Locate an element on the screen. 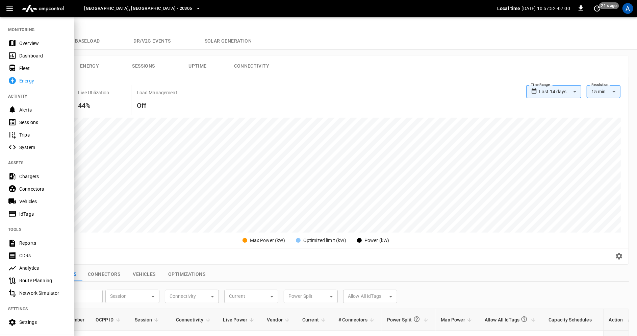  div: System is located at coordinates (43, 147).